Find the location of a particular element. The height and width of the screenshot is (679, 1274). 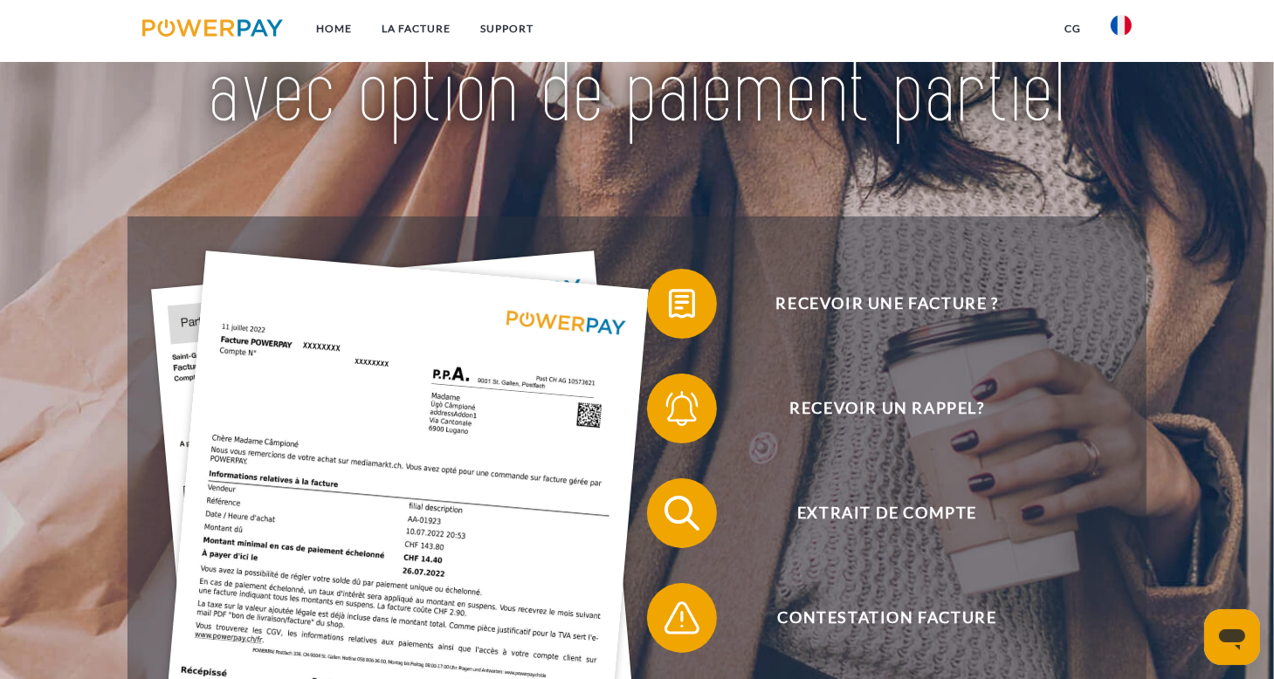

a: Recevoir un rappel? is located at coordinates (874, 409).